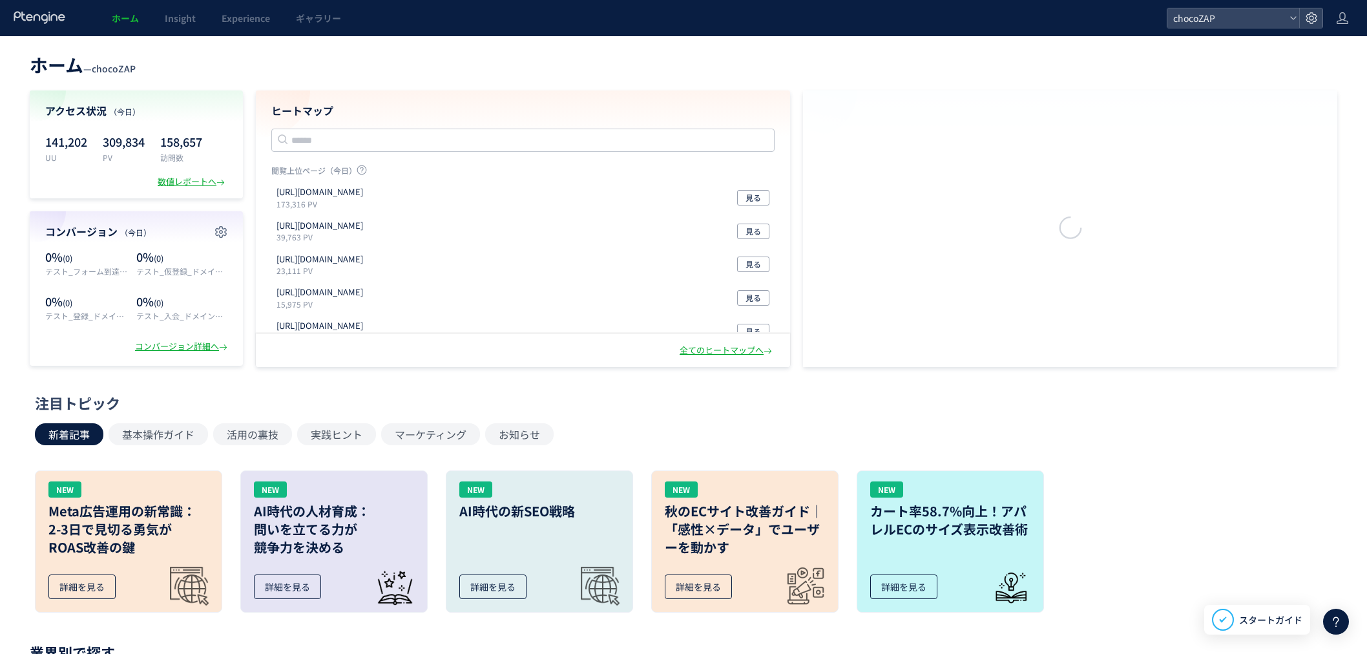  Describe the element at coordinates (322, 203) in the screenshot. I see `p: 173,316 PV` at that location.